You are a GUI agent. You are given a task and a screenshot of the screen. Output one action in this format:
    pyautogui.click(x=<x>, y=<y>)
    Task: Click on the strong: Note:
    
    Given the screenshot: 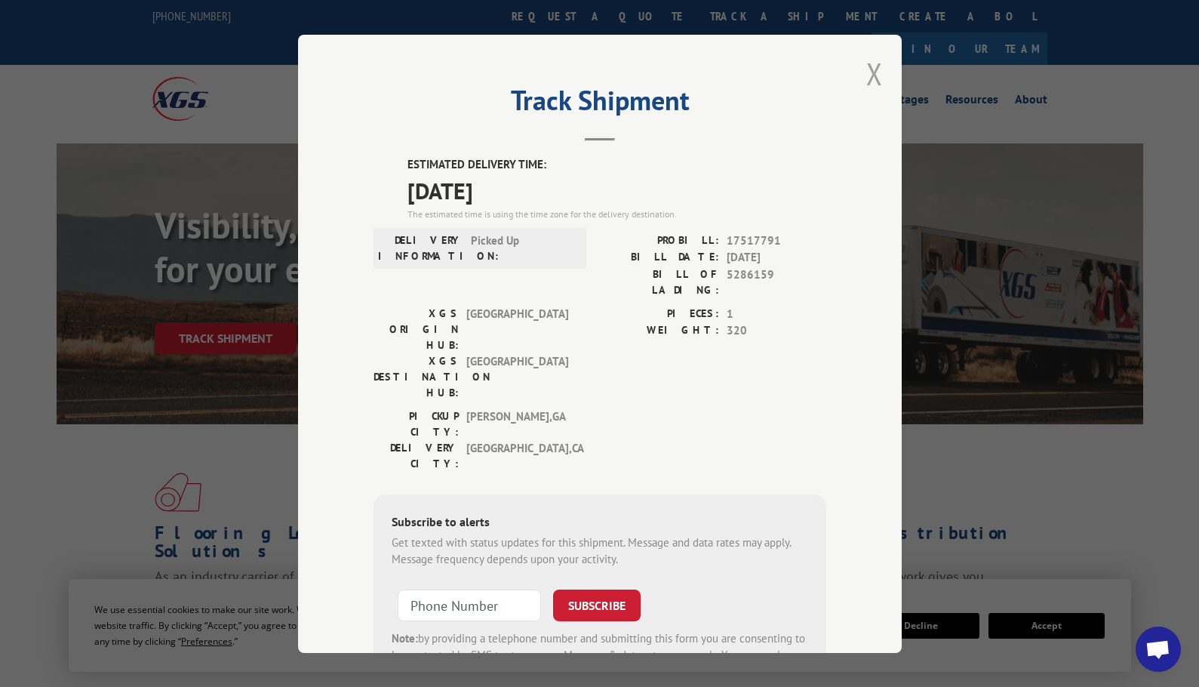 What is the action you would take?
    pyautogui.click(x=405, y=637)
    